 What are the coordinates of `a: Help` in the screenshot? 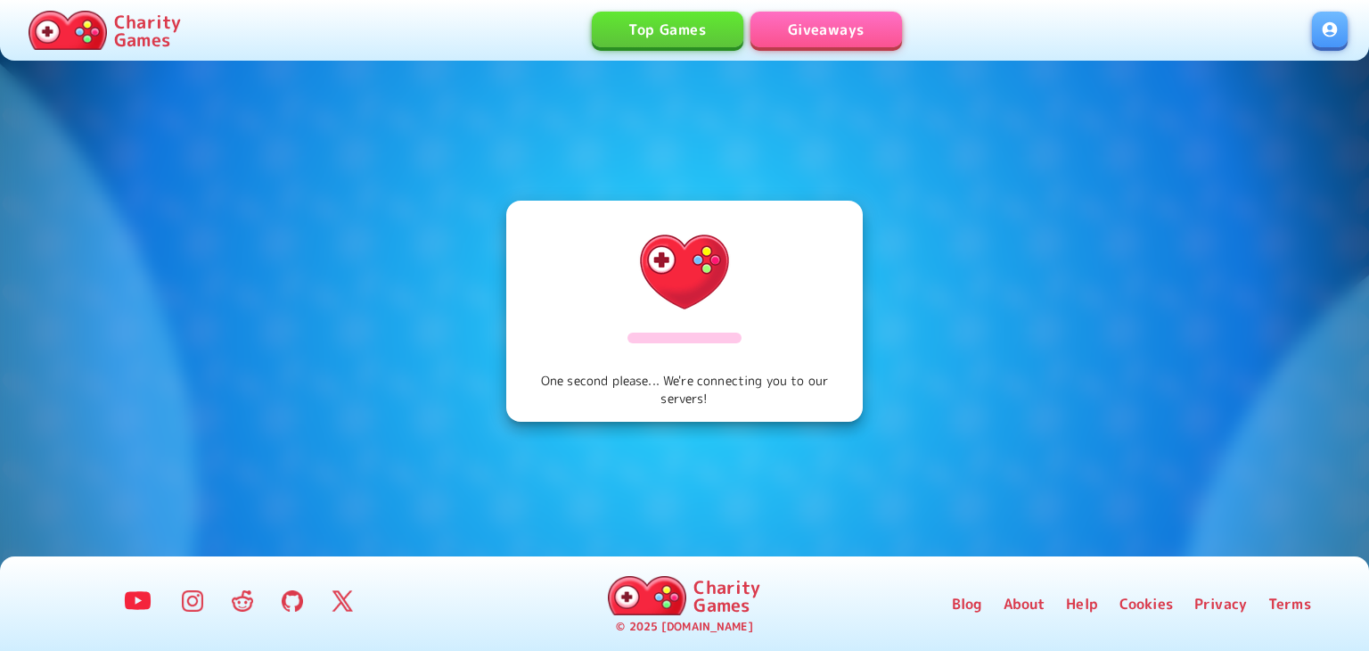 It's located at (1082, 603).